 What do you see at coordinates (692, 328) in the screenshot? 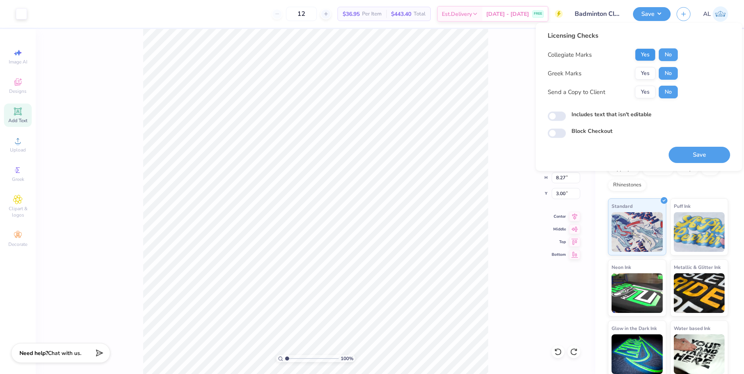
I see `span: Water based Ink` at bounding box center [692, 328].